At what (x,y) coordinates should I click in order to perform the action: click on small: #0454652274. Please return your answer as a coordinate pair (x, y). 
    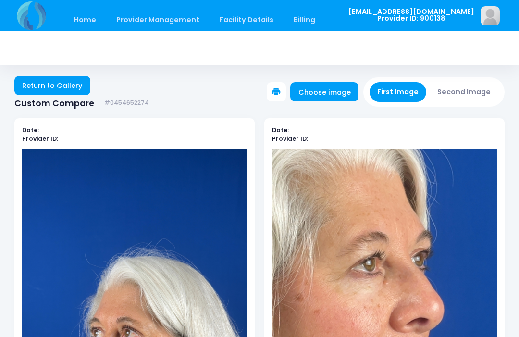
    Looking at the image, I should click on (126, 103).